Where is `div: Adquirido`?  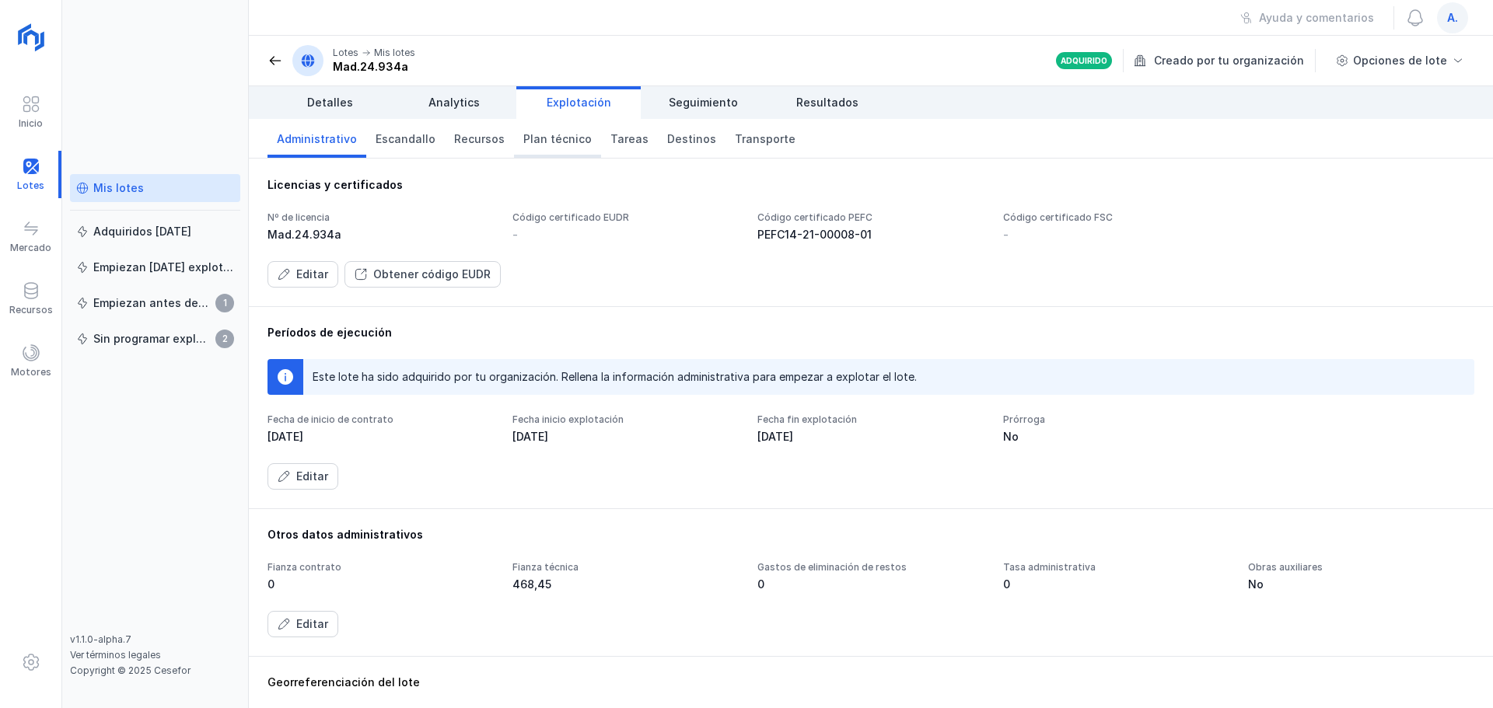 div: Adquirido is located at coordinates (1084, 61).